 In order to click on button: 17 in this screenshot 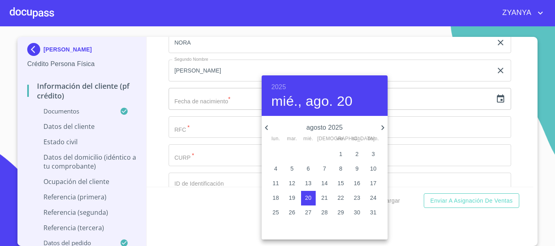, I will do `click(373, 184)`.